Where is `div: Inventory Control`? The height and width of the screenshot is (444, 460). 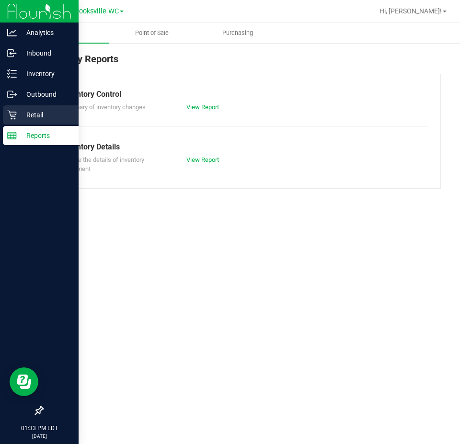
div: Inventory Control is located at coordinates (242, 94).